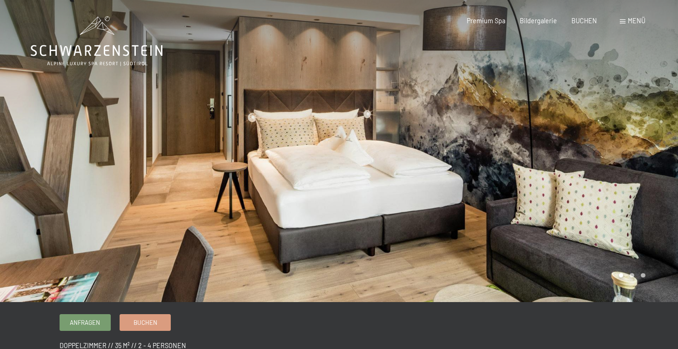 The image size is (678, 349). What do you see at coordinates (538, 20) in the screenshot?
I see `a: Bildergalerie` at bounding box center [538, 20].